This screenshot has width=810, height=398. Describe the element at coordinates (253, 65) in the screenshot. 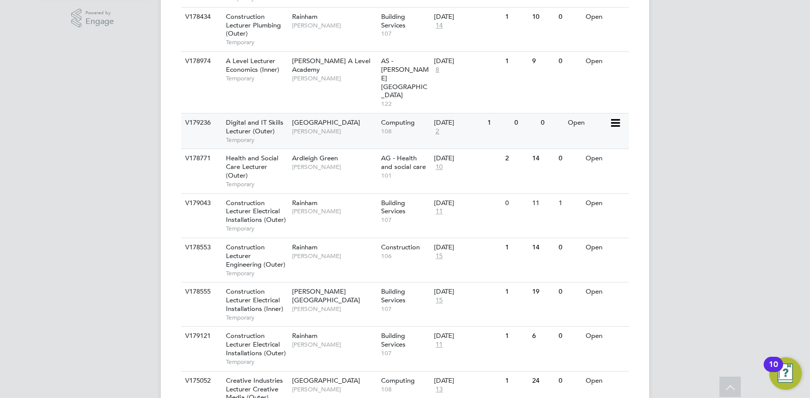

I see `span: A Level Lecturer Economics (Inner)` at that location.